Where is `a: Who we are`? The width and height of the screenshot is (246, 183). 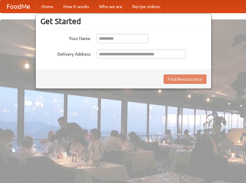
a: Who we are is located at coordinates (111, 7).